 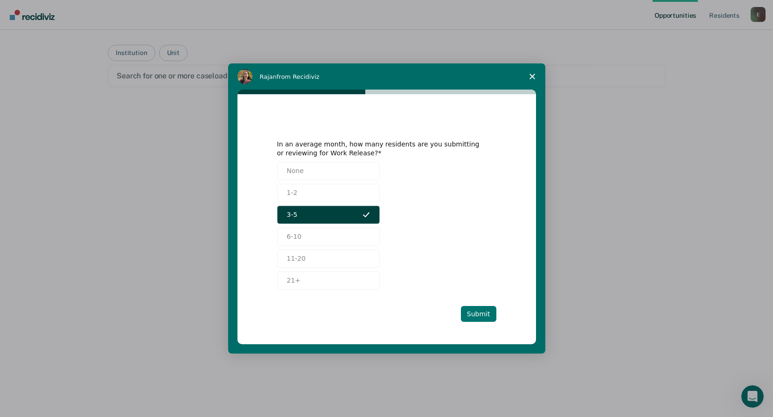 What do you see at coordinates (295, 171) in the screenshot?
I see `span: None` at bounding box center [295, 171].